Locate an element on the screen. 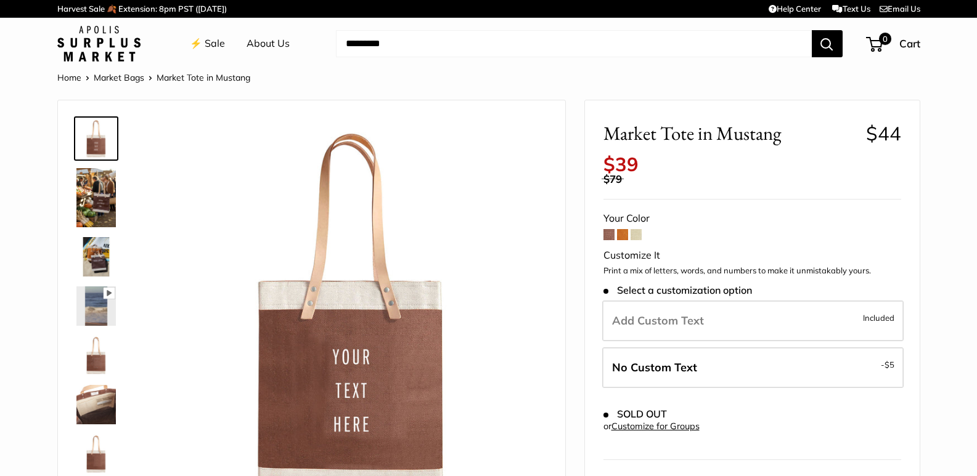 The width and height of the screenshot is (977, 476). span: 0 is located at coordinates (884, 39).